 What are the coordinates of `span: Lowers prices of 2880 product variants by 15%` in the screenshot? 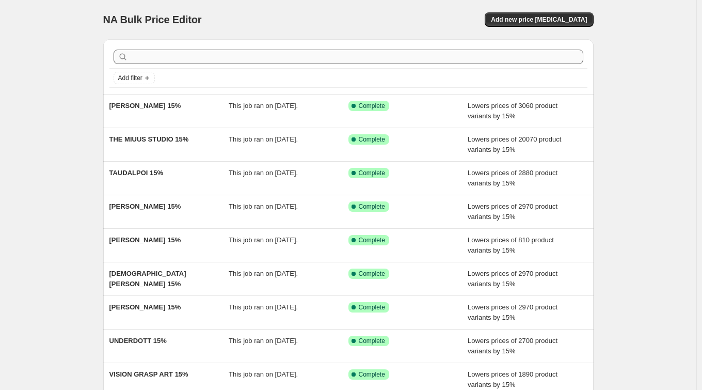 It's located at (513, 178).